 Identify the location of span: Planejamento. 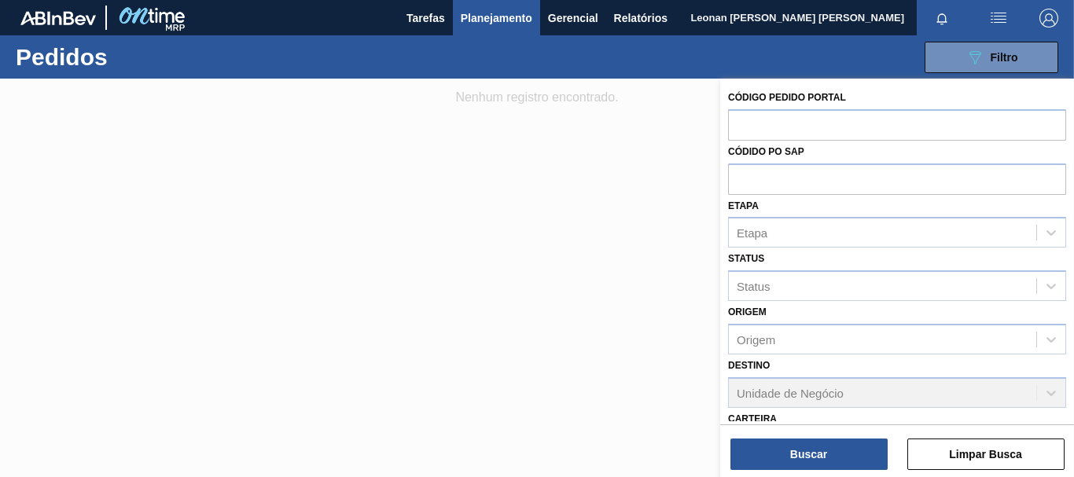
(496, 18).